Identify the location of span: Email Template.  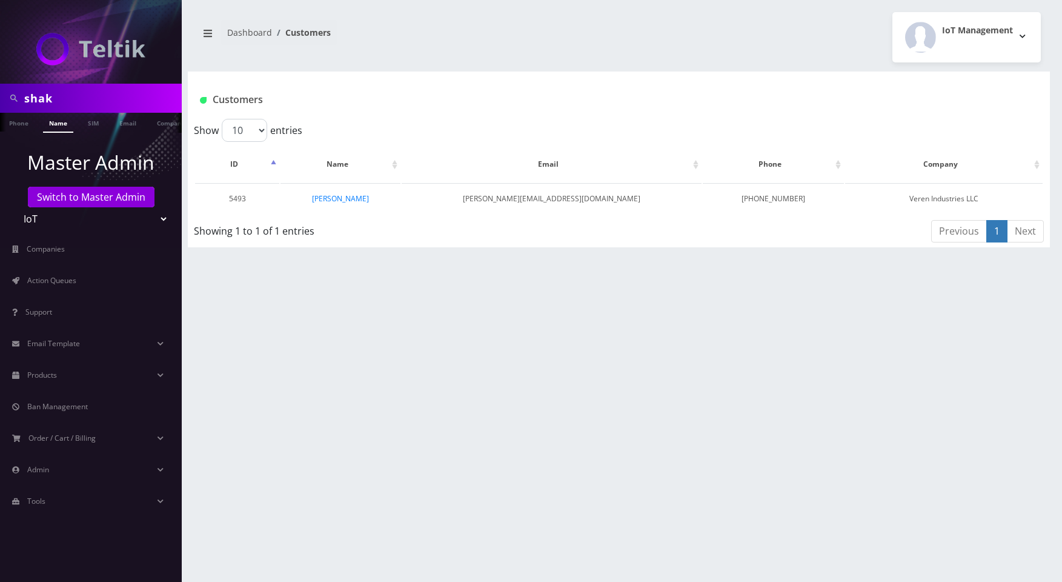
(53, 343).